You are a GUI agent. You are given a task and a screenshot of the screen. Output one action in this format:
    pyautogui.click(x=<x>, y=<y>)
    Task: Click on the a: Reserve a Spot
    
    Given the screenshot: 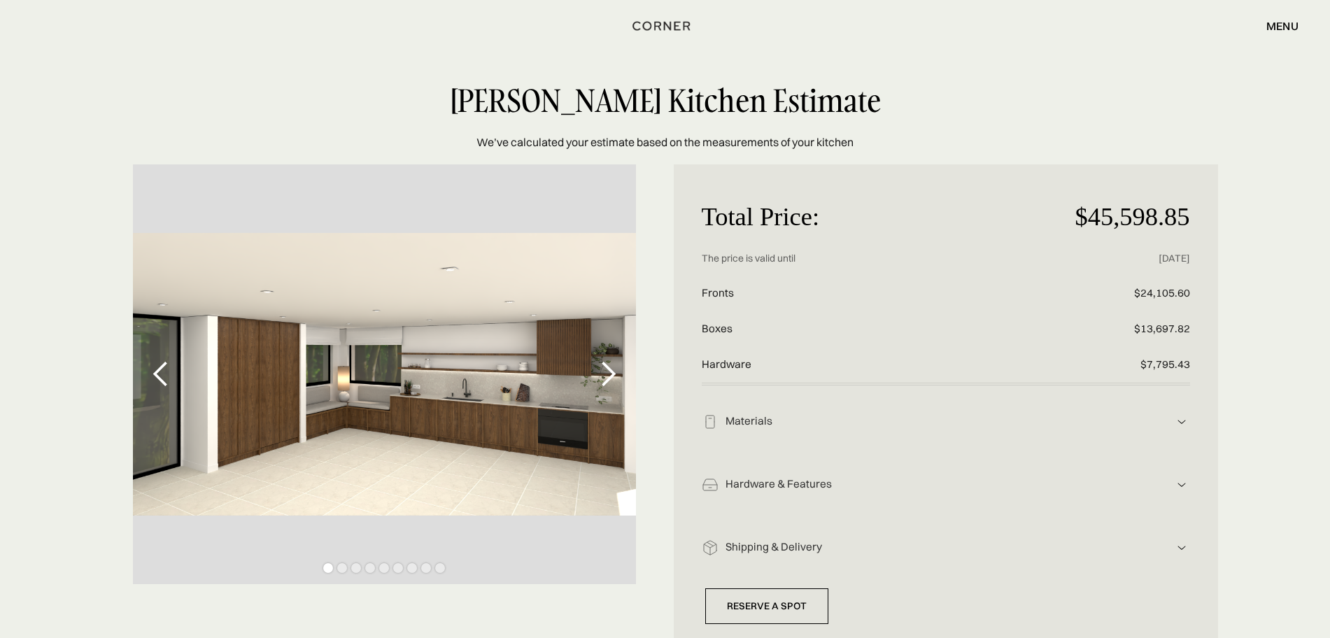 What is the action you would take?
    pyautogui.click(x=767, y=606)
    